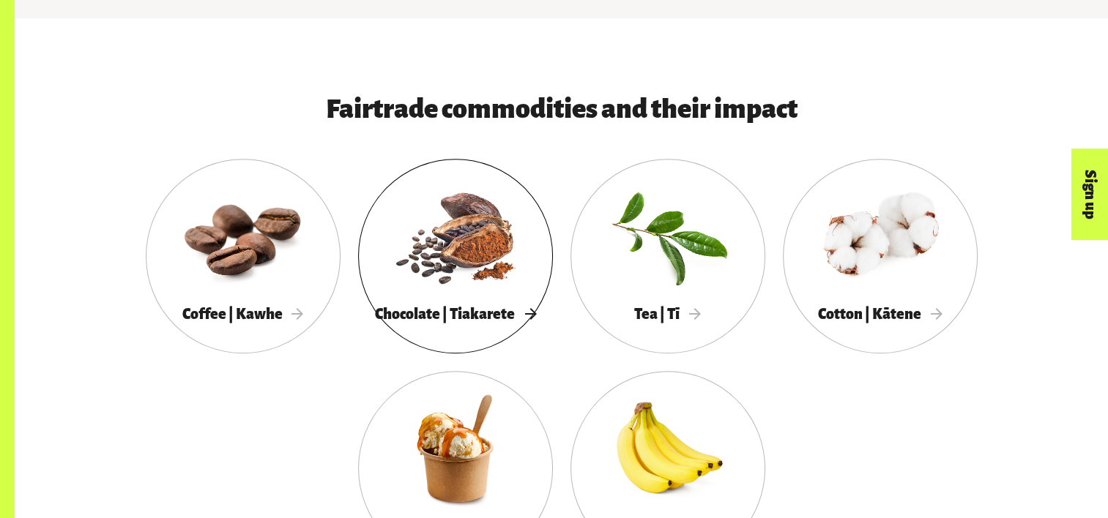  I want to click on a: Cotton | Kātene, so click(880, 256).